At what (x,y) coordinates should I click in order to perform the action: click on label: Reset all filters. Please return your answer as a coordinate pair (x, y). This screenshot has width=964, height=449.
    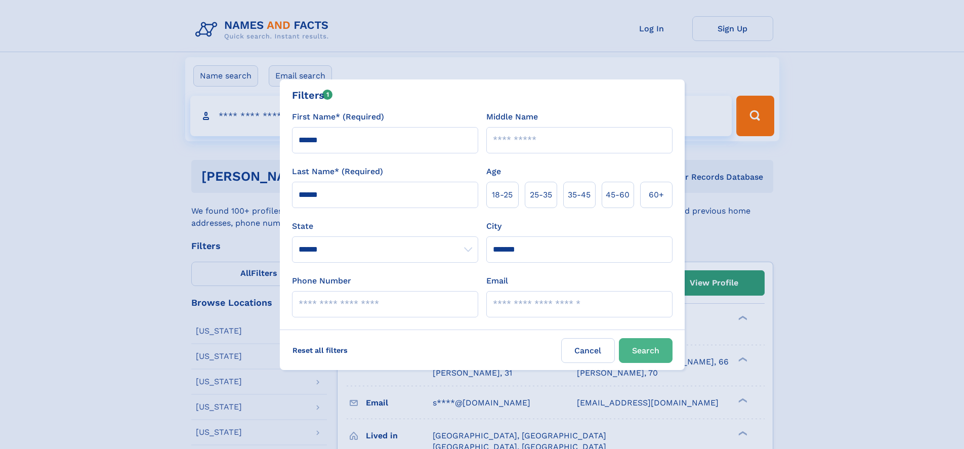
    Looking at the image, I should click on (320, 350).